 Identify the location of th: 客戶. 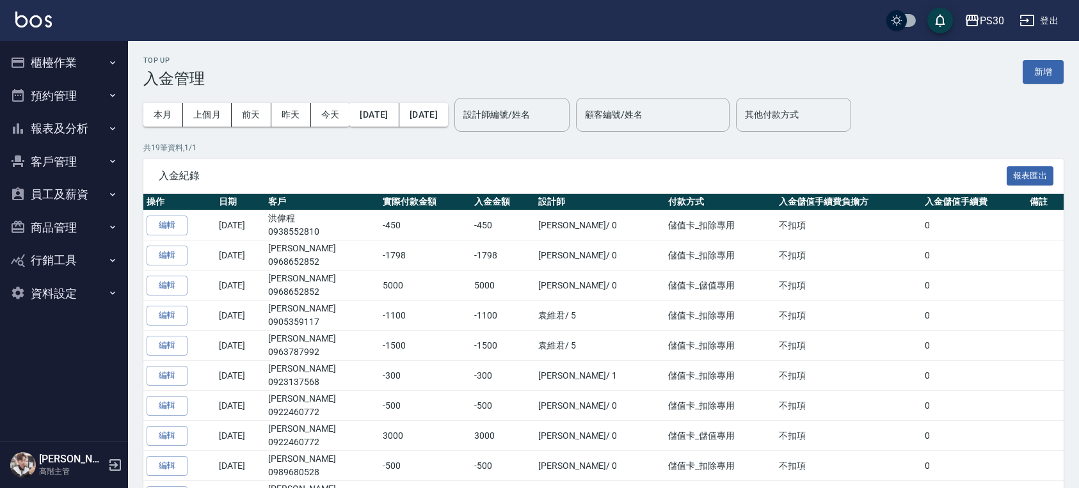
(322, 202).